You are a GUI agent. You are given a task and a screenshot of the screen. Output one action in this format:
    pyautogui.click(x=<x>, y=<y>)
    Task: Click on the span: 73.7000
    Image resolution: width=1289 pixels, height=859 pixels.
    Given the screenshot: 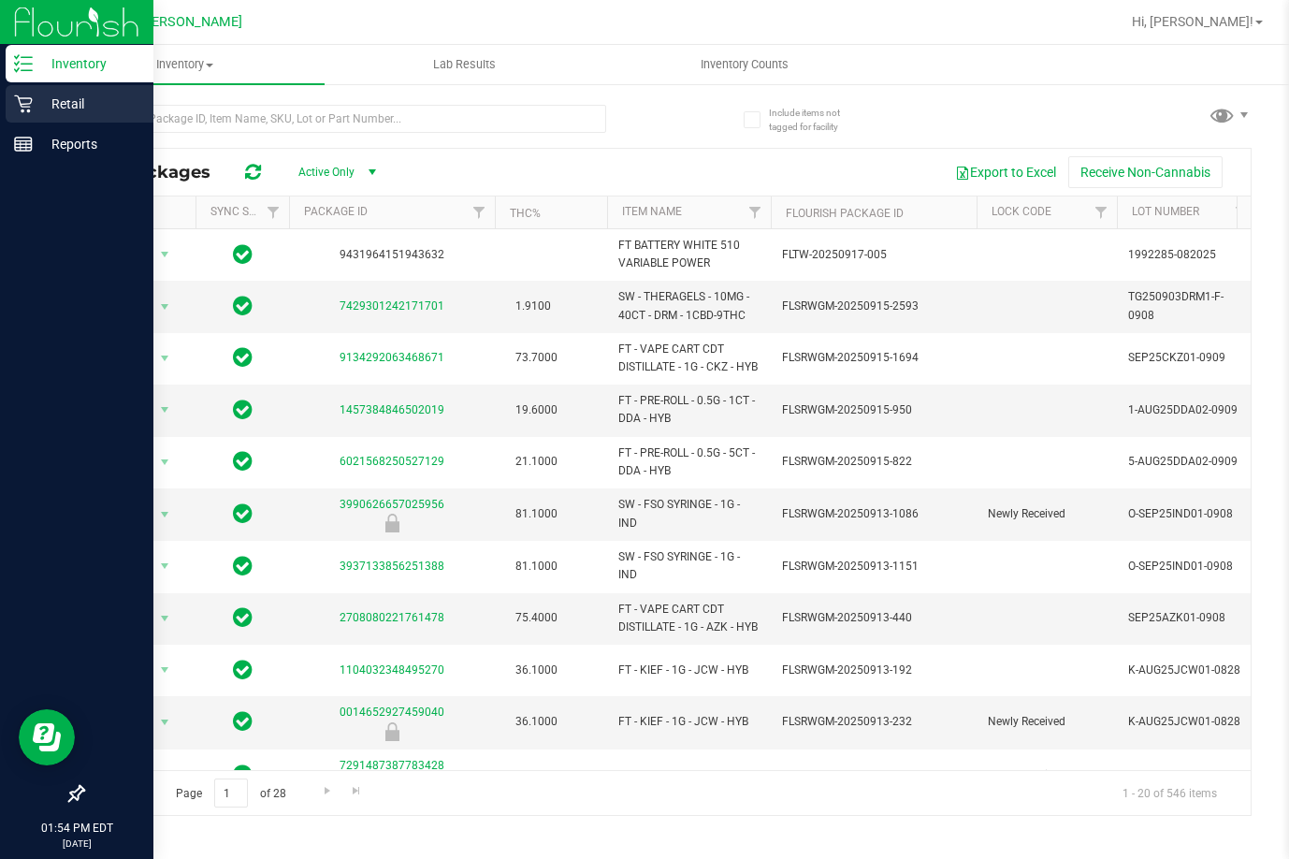 What is the action you would take?
    pyautogui.click(x=536, y=357)
    